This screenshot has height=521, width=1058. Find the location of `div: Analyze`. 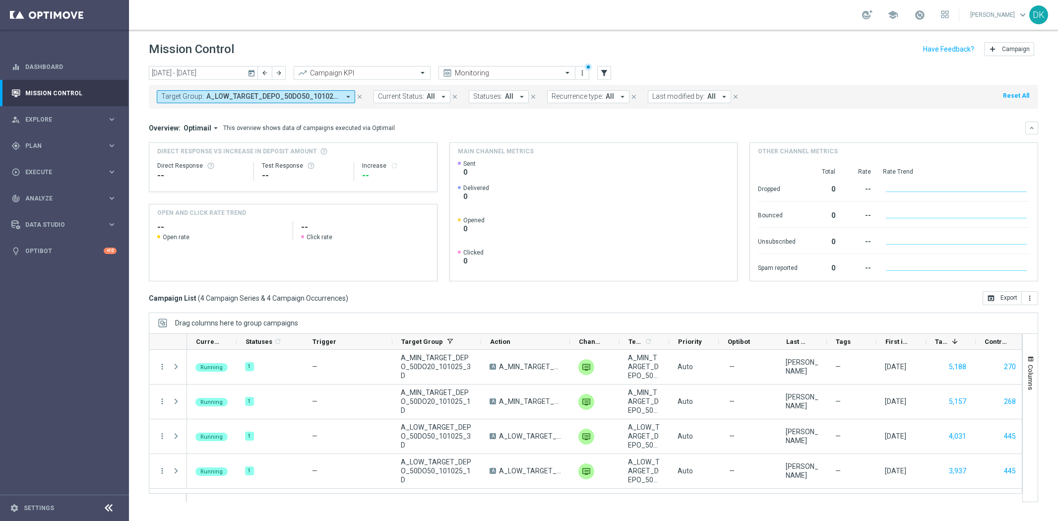

div: Analyze is located at coordinates (59, 198).